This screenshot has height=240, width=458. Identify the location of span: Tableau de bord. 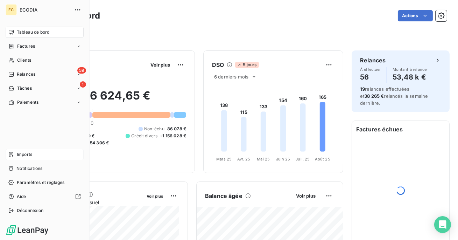
(33, 32).